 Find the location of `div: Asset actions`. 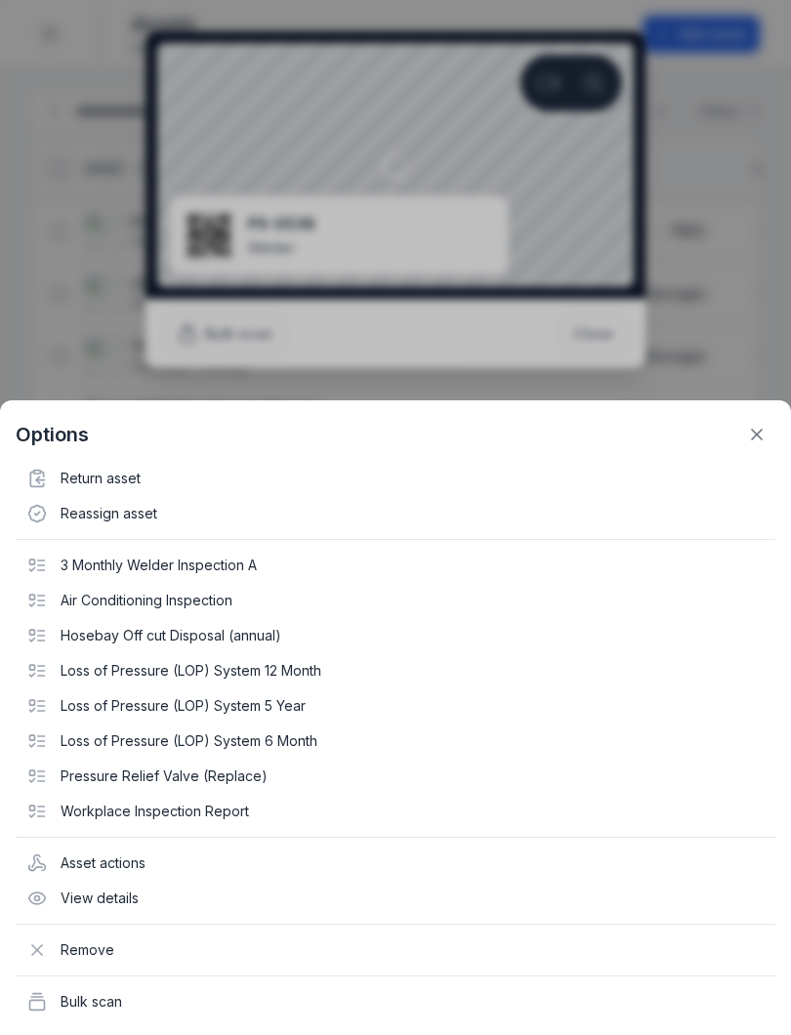

div: Asset actions is located at coordinates (395, 863).